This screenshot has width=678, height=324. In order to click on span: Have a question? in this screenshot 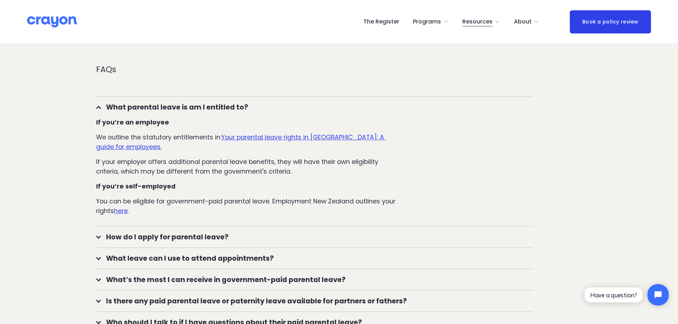, I will do `click(35, 17)`.